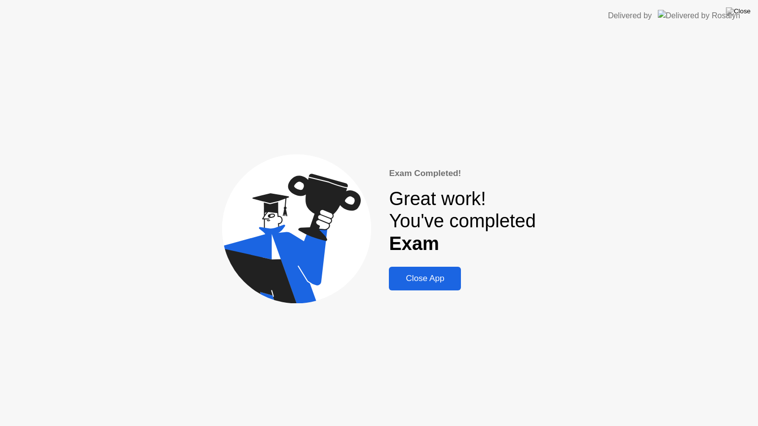 The height and width of the screenshot is (426, 758). Describe the element at coordinates (425, 279) in the screenshot. I see `button: Close App` at that location.